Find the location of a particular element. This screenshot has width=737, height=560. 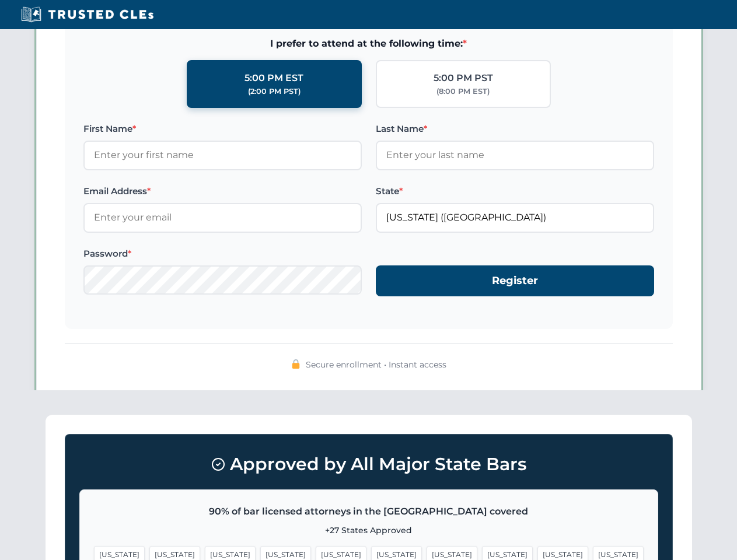

label: Password is located at coordinates (222, 254).